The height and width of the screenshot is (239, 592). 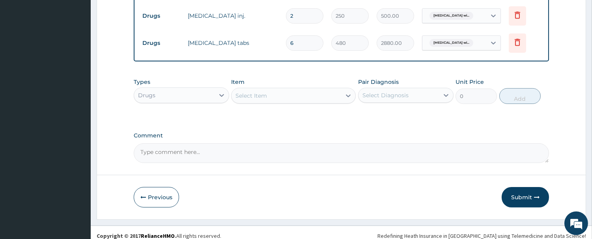 What do you see at coordinates (77, 171) in the screenshot?
I see `textarea: Type your message and hit 'Enter'` at bounding box center [77, 171].